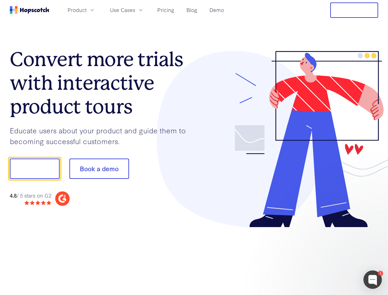 The height and width of the screenshot is (295, 388). Describe the element at coordinates (122, 10) in the screenshot. I see `span: Use Cases` at that location.